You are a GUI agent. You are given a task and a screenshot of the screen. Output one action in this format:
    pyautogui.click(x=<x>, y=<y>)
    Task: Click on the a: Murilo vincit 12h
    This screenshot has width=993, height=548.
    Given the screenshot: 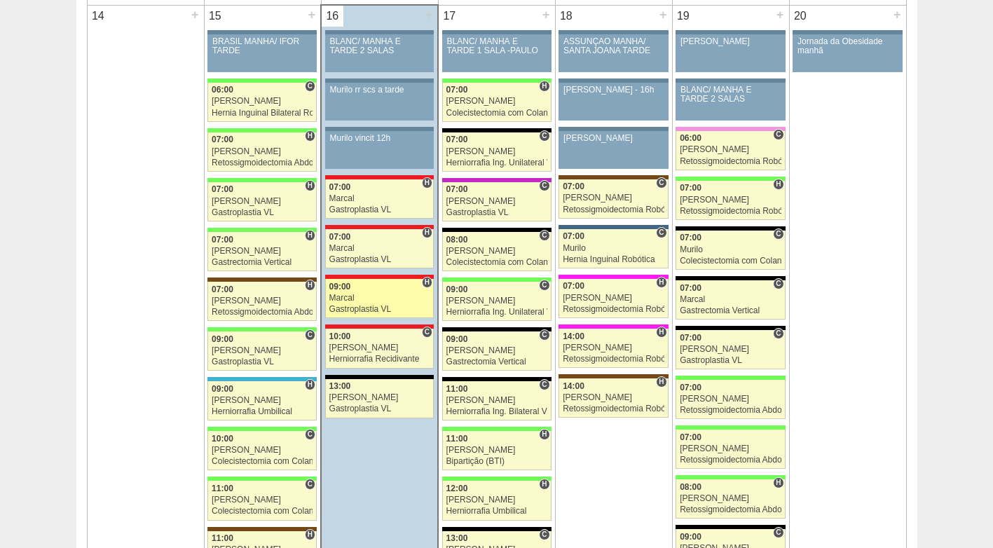 What is the action you would take?
    pyautogui.click(x=379, y=150)
    